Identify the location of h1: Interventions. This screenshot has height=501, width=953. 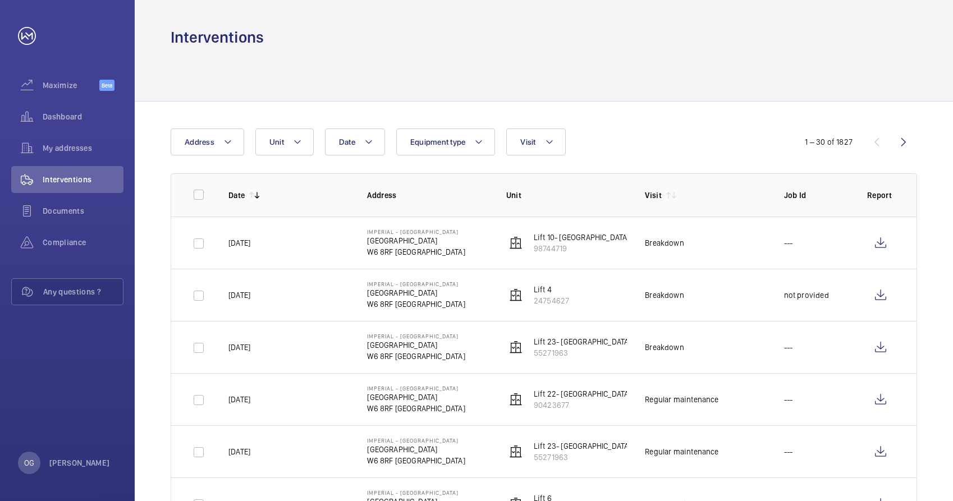
(217, 37).